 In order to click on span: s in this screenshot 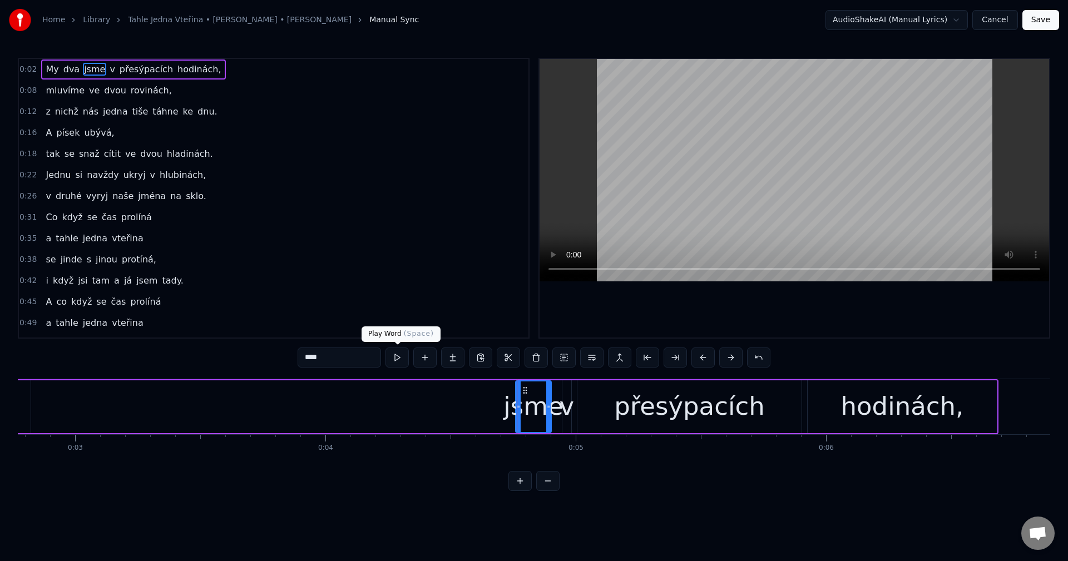, I will do `click(89, 259)`.